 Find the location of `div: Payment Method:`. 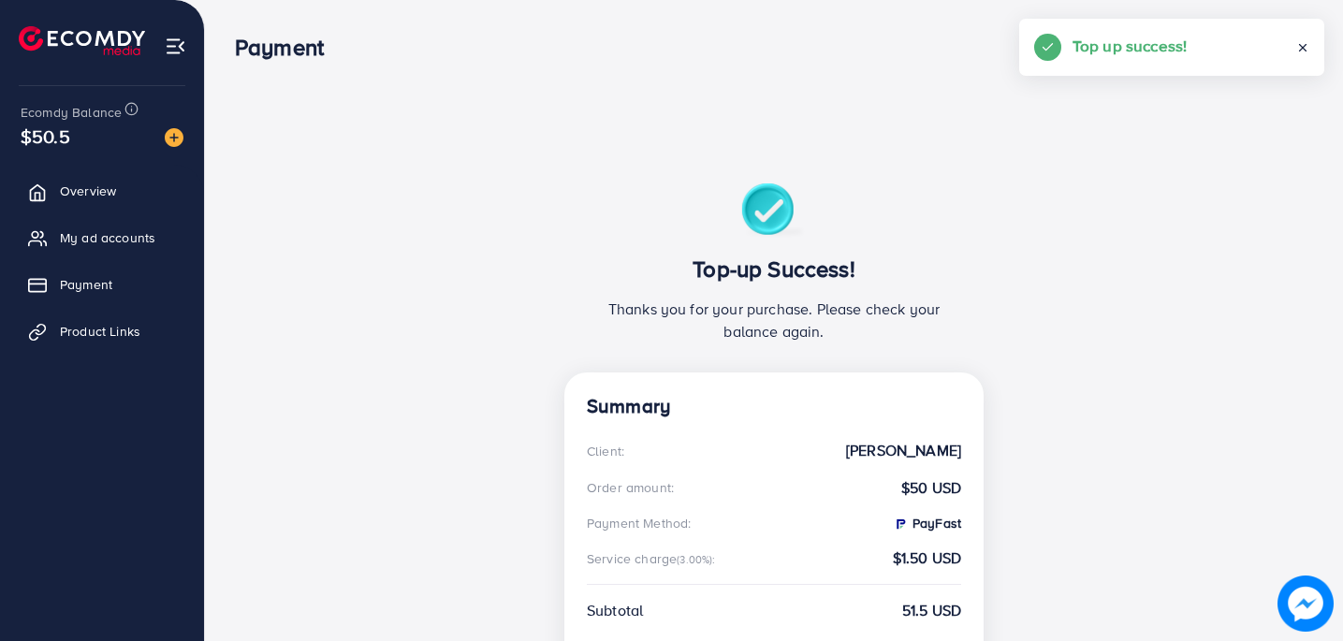

div: Payment Method: is located at coordinates (638, 523).